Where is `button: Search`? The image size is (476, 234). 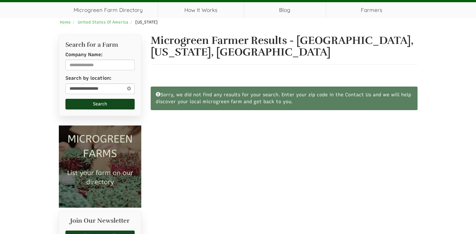 button: Search is located at coordinates (100, 104).